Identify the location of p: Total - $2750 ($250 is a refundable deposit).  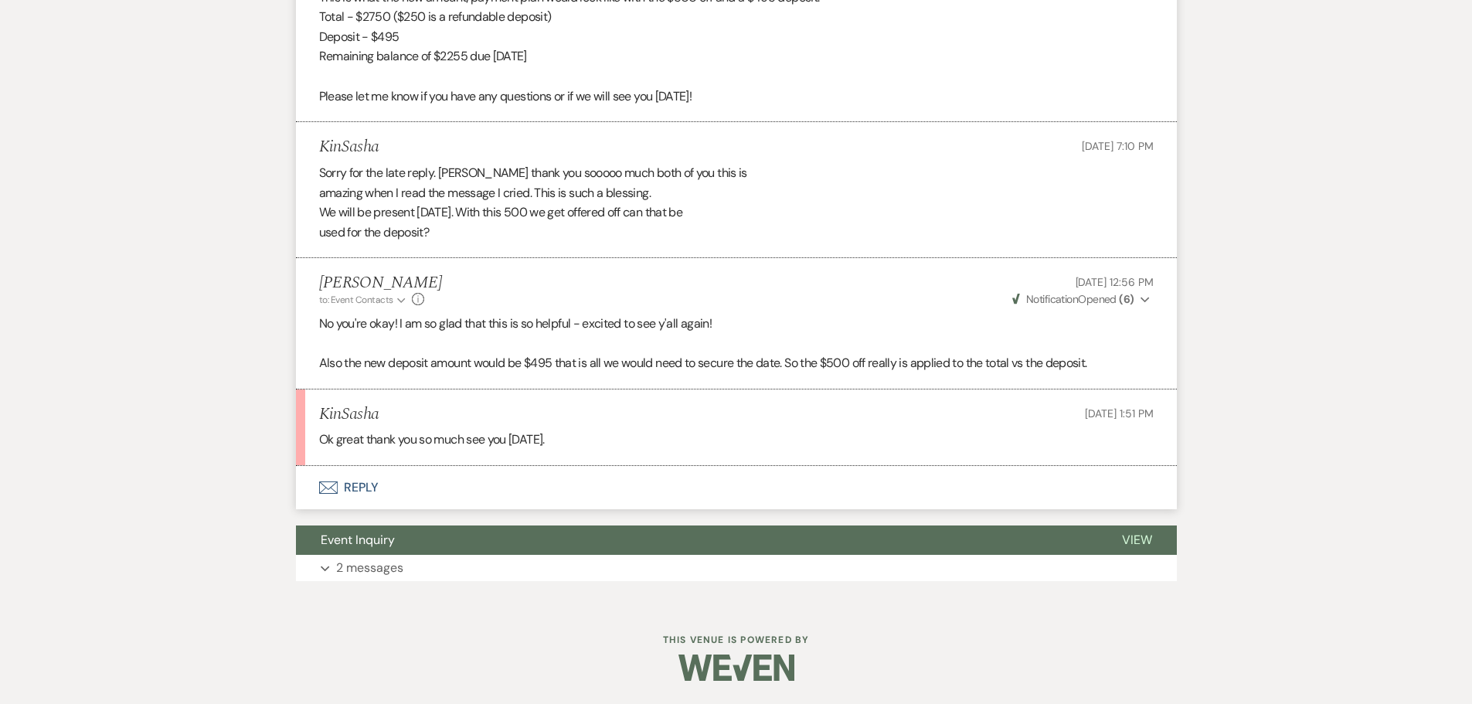
(737, 17).